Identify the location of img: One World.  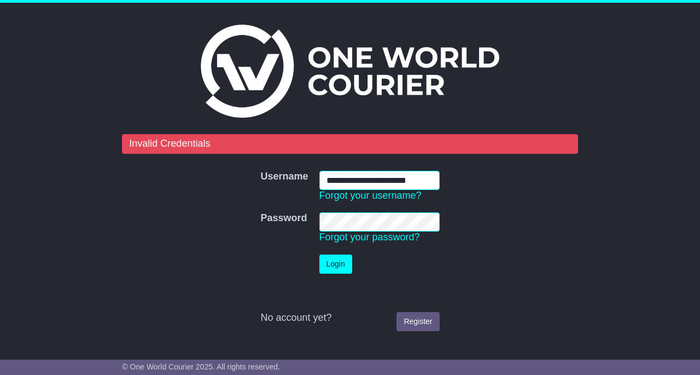
(350, 71).